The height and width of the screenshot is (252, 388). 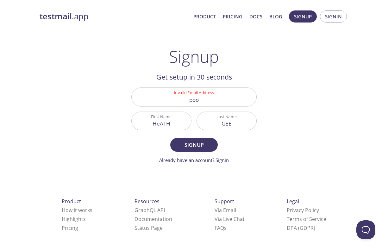 I want to click on span: Product, so click(x=71, y=201).